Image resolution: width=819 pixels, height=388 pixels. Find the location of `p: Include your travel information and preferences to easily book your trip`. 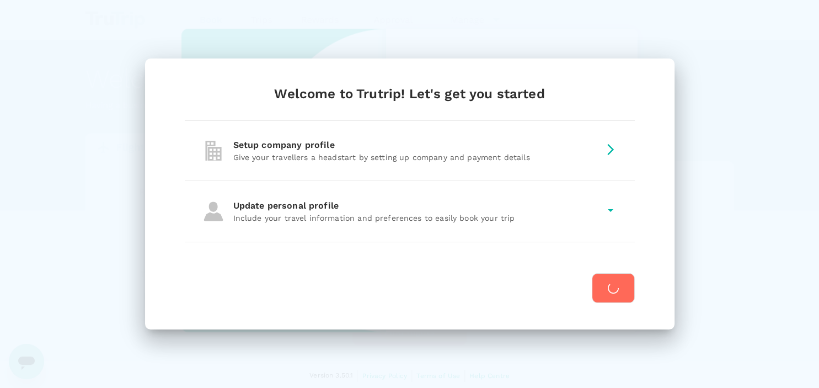

p: Include your travel information and preferences to easily book your trip is located at coordinates (416, 218).